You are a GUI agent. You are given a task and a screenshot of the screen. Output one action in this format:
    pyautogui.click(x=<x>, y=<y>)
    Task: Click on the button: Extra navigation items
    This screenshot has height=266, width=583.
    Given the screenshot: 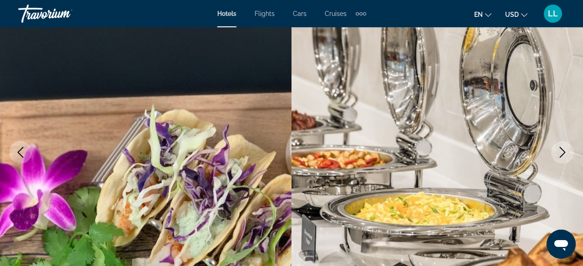 What is the action you would take?
    pyautogui.click(x=360, y=14)
    